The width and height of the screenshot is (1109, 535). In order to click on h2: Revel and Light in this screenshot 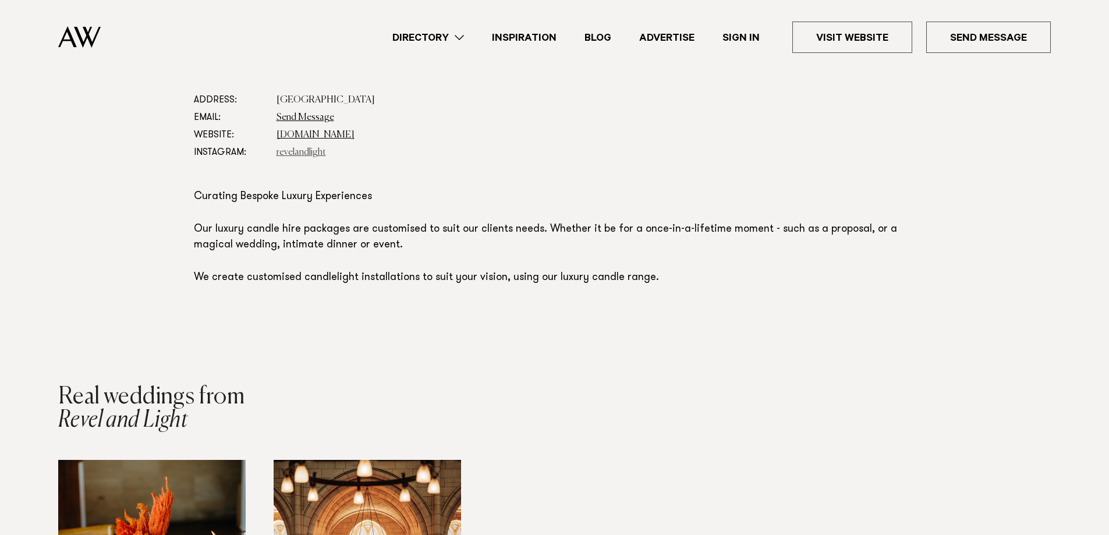, I will do `click(151, 409)`.